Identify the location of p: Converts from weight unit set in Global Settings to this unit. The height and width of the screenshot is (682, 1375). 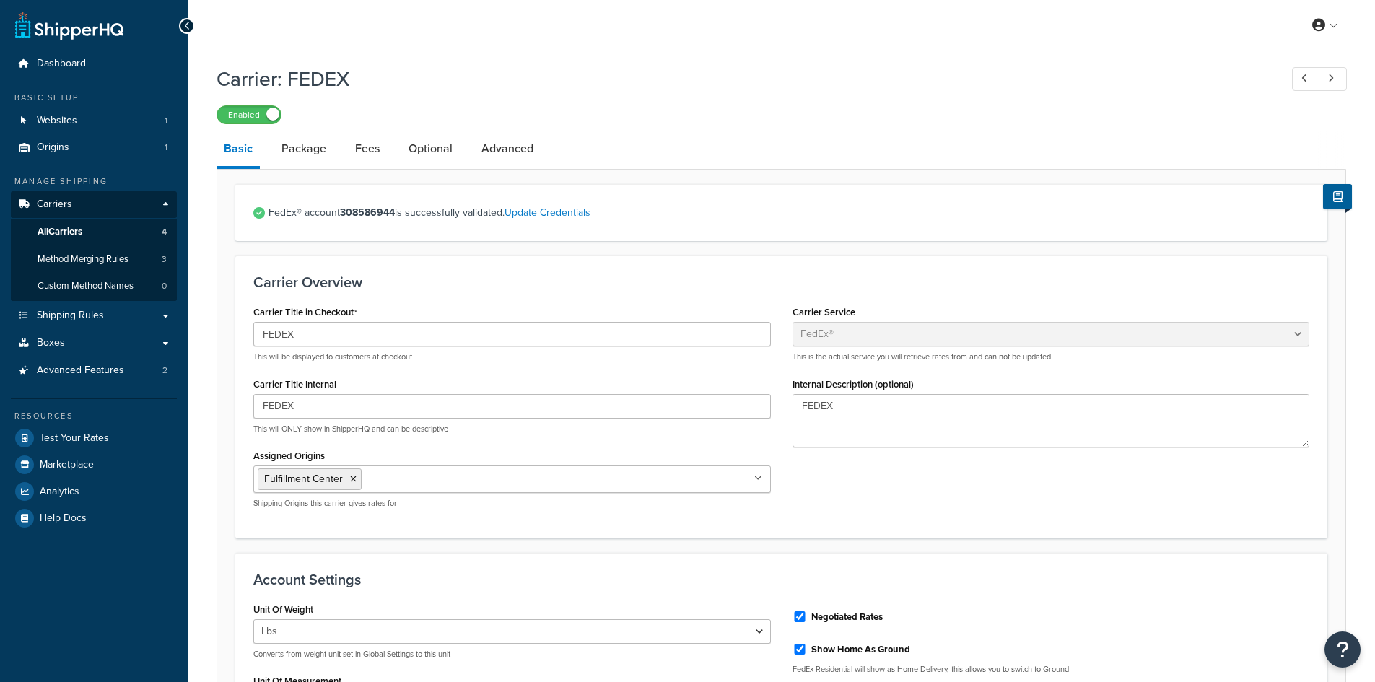
(512, 654).